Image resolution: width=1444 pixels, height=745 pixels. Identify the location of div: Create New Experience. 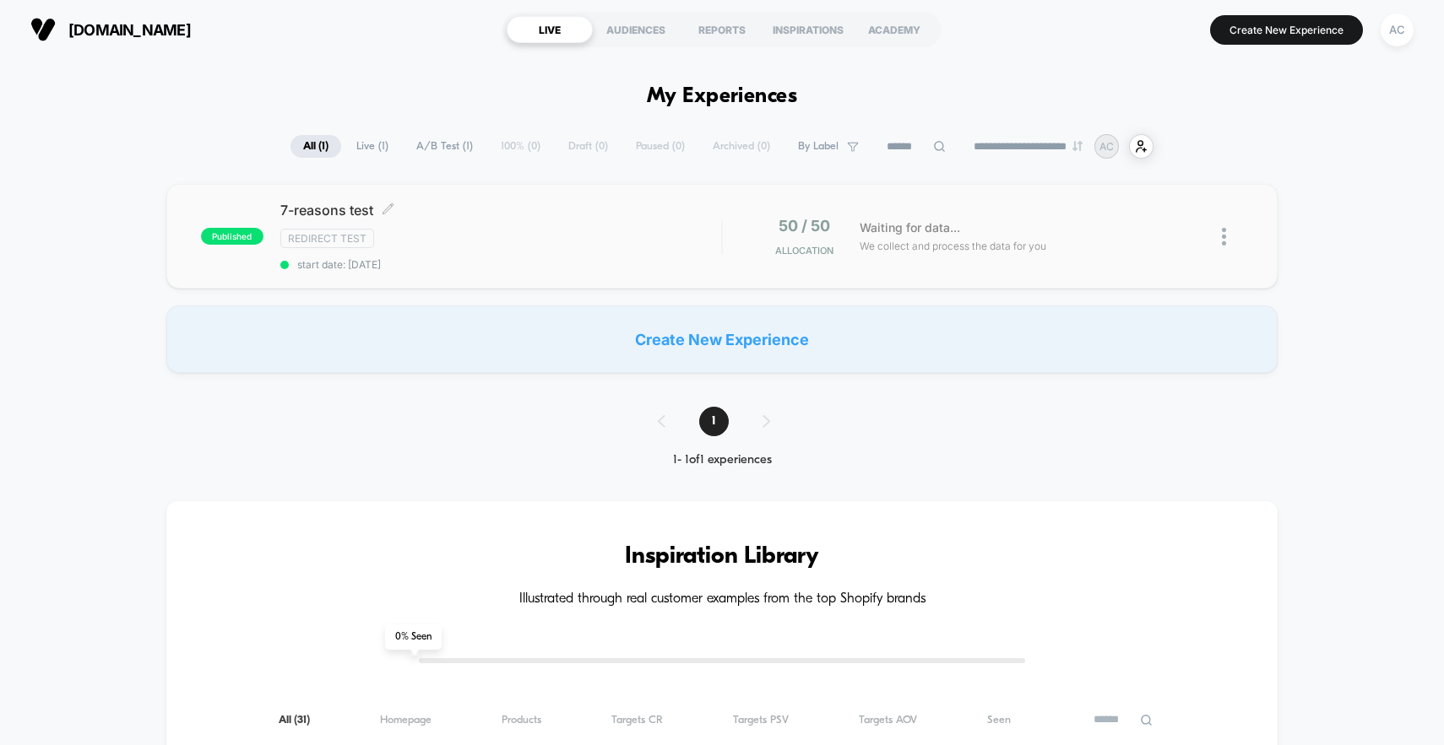
(722, 339).